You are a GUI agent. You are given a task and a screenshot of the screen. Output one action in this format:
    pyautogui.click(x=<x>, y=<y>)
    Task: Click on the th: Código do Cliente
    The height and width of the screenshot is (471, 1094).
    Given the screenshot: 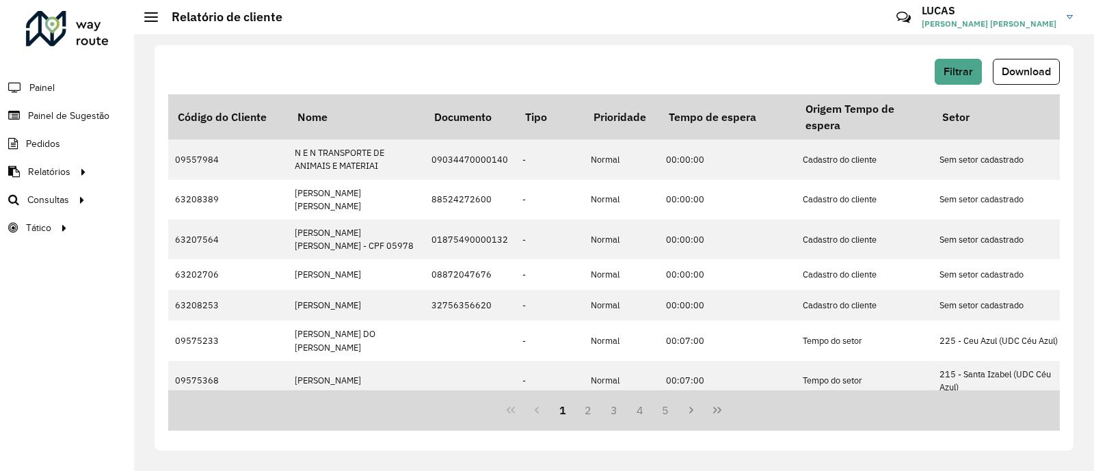 What is the action you would take?
    pyautogui.click(x=228, y=117)
    